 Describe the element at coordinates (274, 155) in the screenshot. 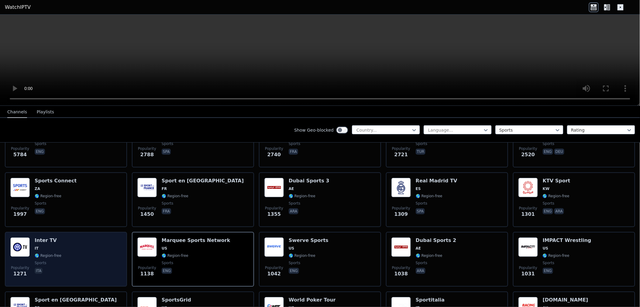

I see `span: 2740` at that location.